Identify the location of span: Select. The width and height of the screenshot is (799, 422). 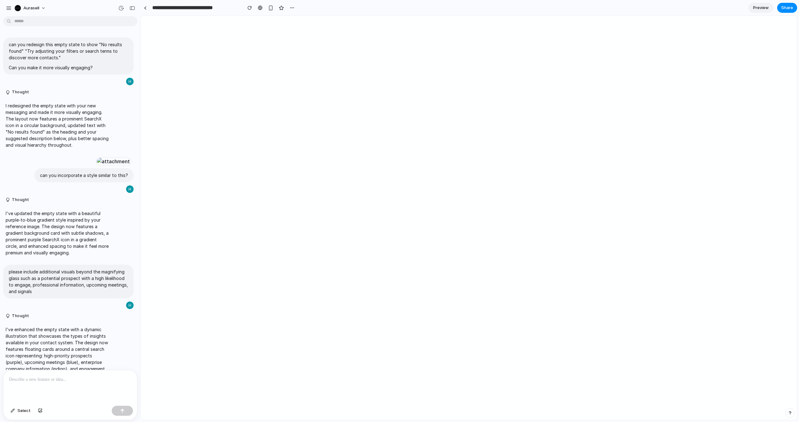
(24, 411).